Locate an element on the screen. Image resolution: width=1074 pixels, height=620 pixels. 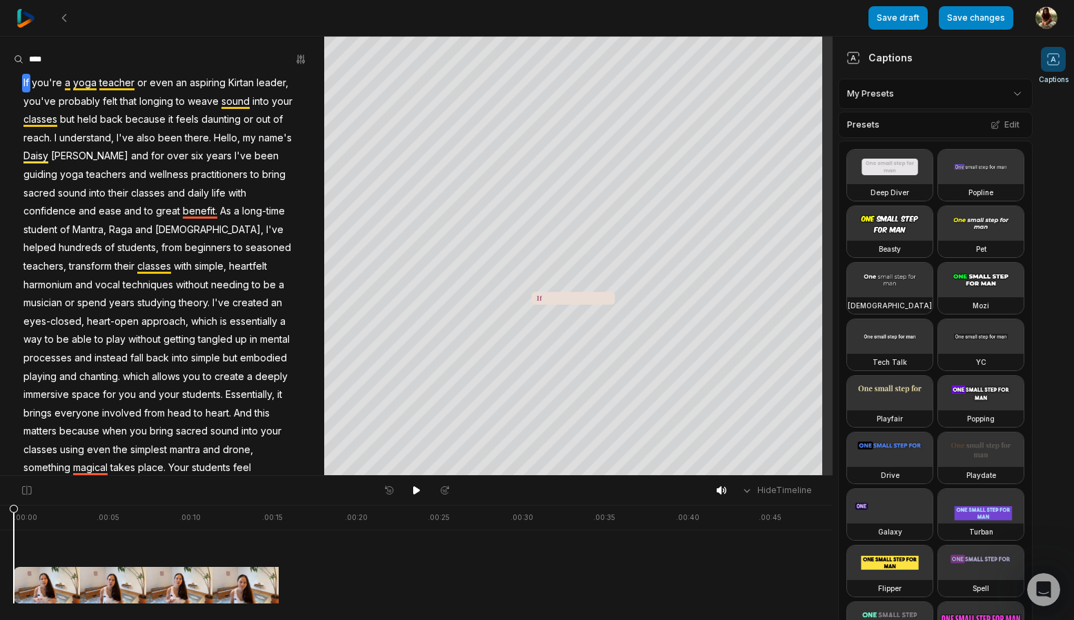
span: also is located at coordinates (146, 138).